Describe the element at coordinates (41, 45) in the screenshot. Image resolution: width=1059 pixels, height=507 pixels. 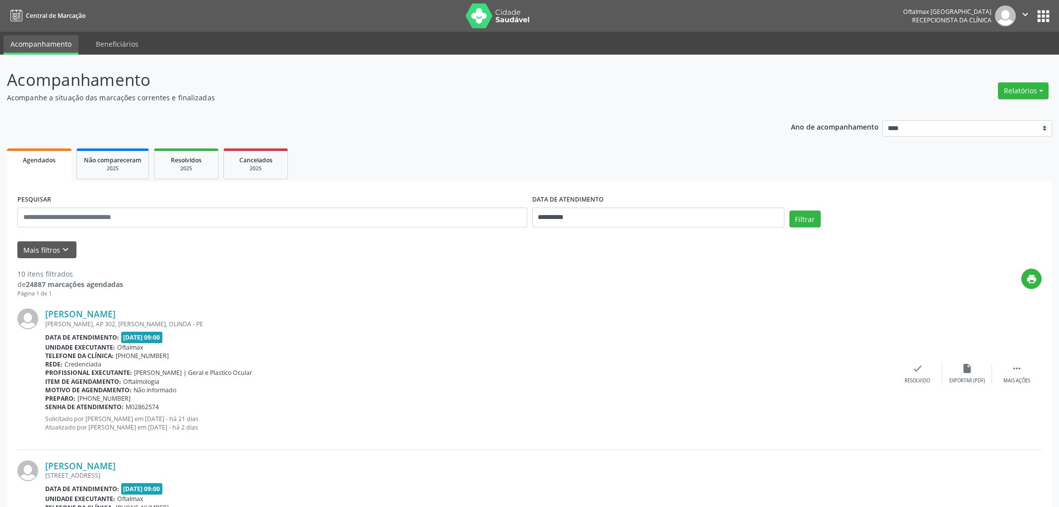
I see `a: Acompanhamento` at that location.